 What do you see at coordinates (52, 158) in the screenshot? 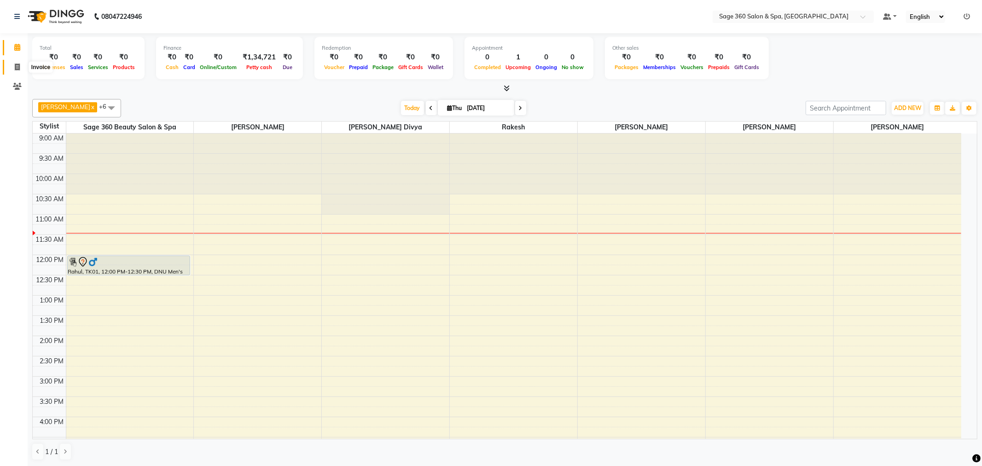
I see `div: 9:30 AM` at bounding box center [52, 158].